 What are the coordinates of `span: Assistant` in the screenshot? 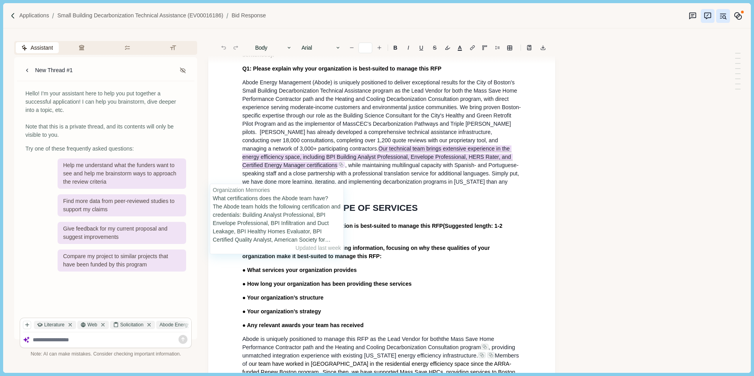 It's located at (41, 48).